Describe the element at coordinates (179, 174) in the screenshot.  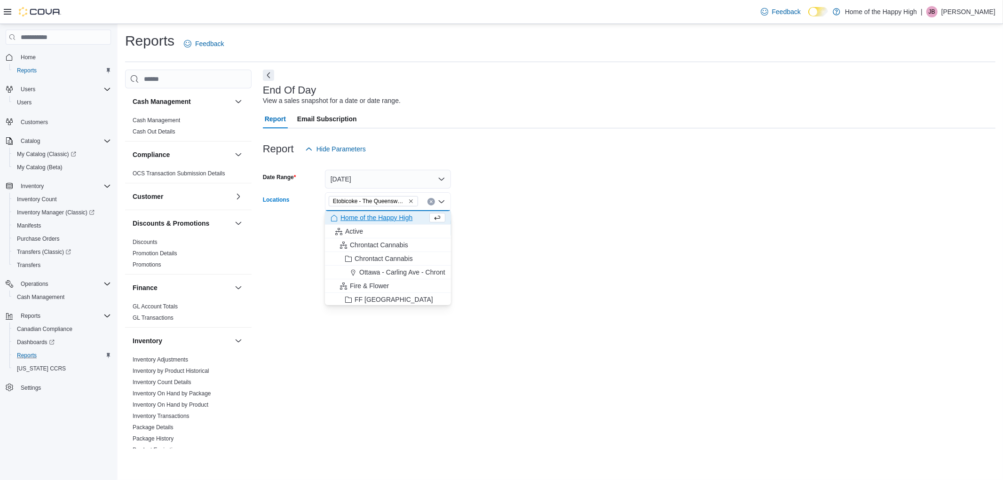
I see `a: OCS Transaction Submission Details` at that location.